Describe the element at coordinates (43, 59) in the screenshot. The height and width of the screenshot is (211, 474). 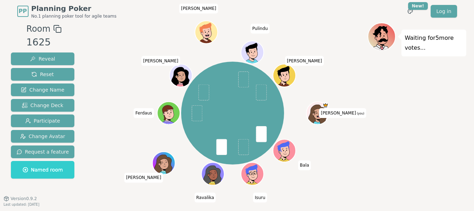
I see `button: Reveal` at that location.